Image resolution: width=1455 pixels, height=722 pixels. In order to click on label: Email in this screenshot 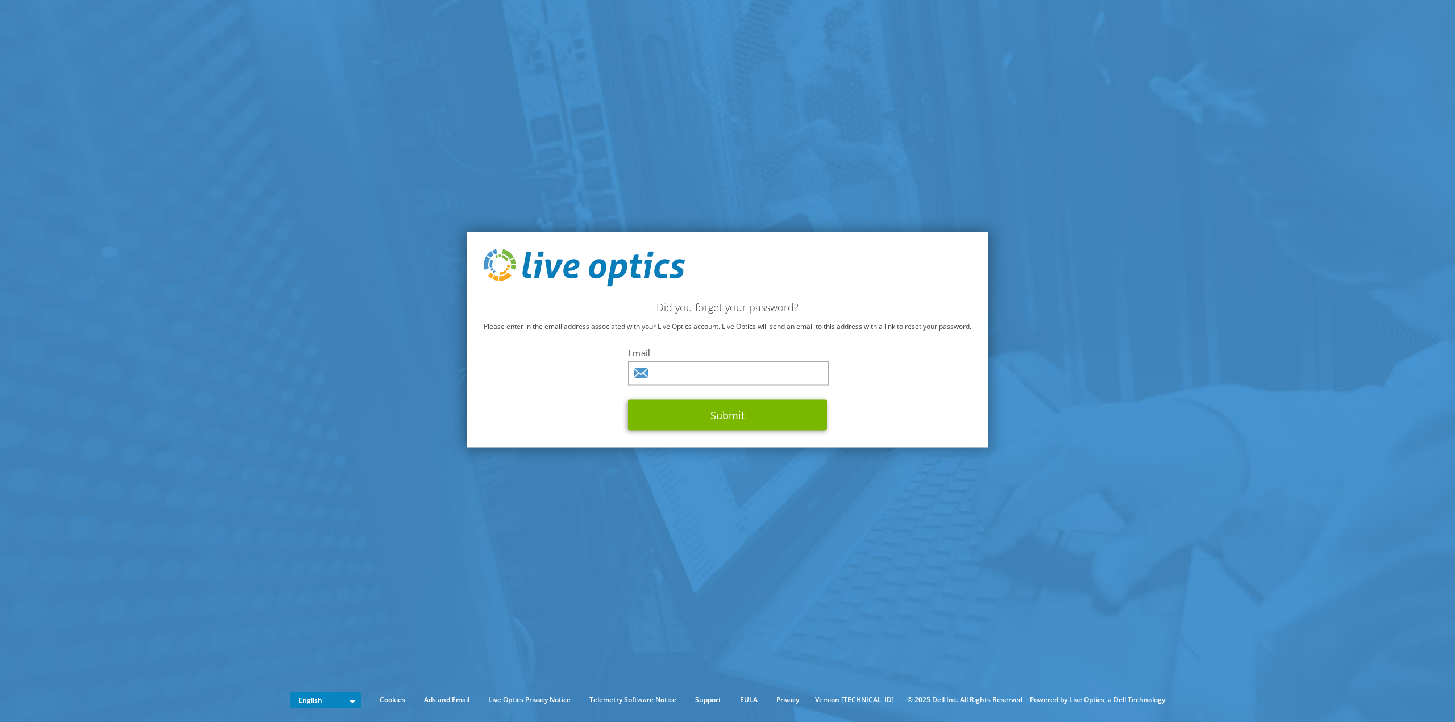, I will do `click(727, 352)`.